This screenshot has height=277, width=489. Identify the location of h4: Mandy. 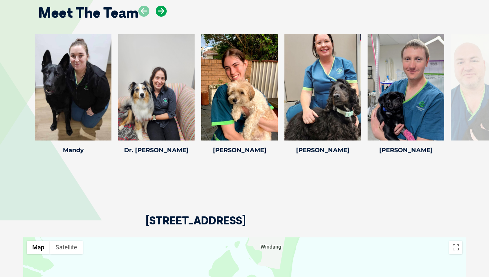
(73, 150).